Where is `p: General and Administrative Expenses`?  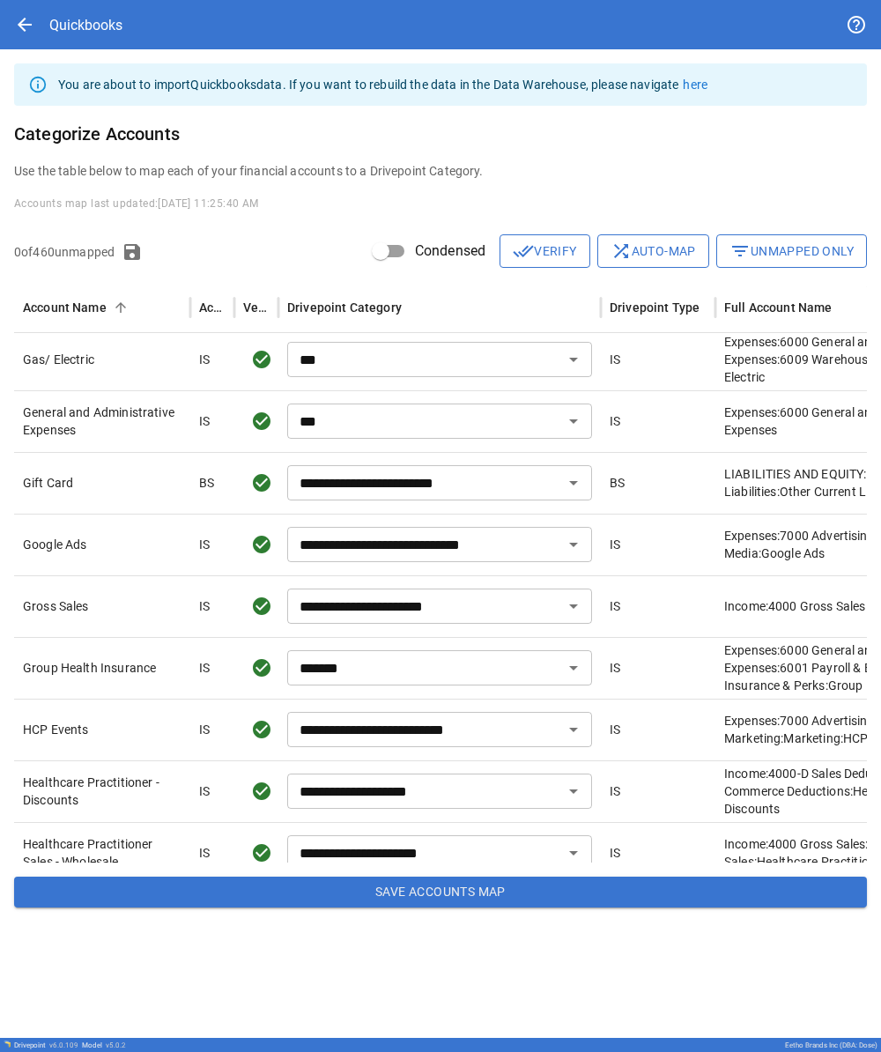 p: General and Administrative Expenses is located at coordinates (102, 421).